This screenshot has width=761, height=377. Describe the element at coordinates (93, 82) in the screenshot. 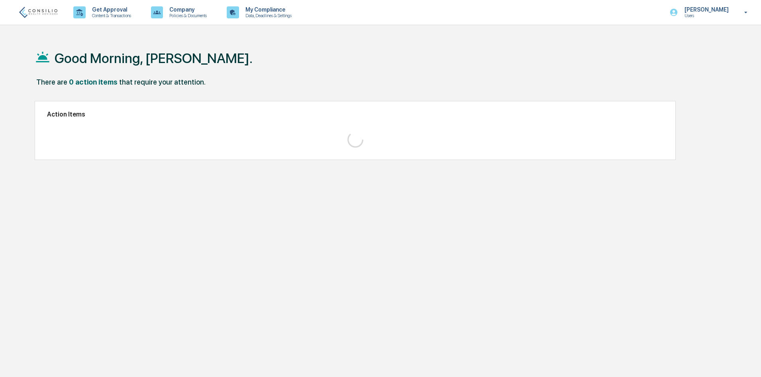

I see `div: 0 action items` at that location.